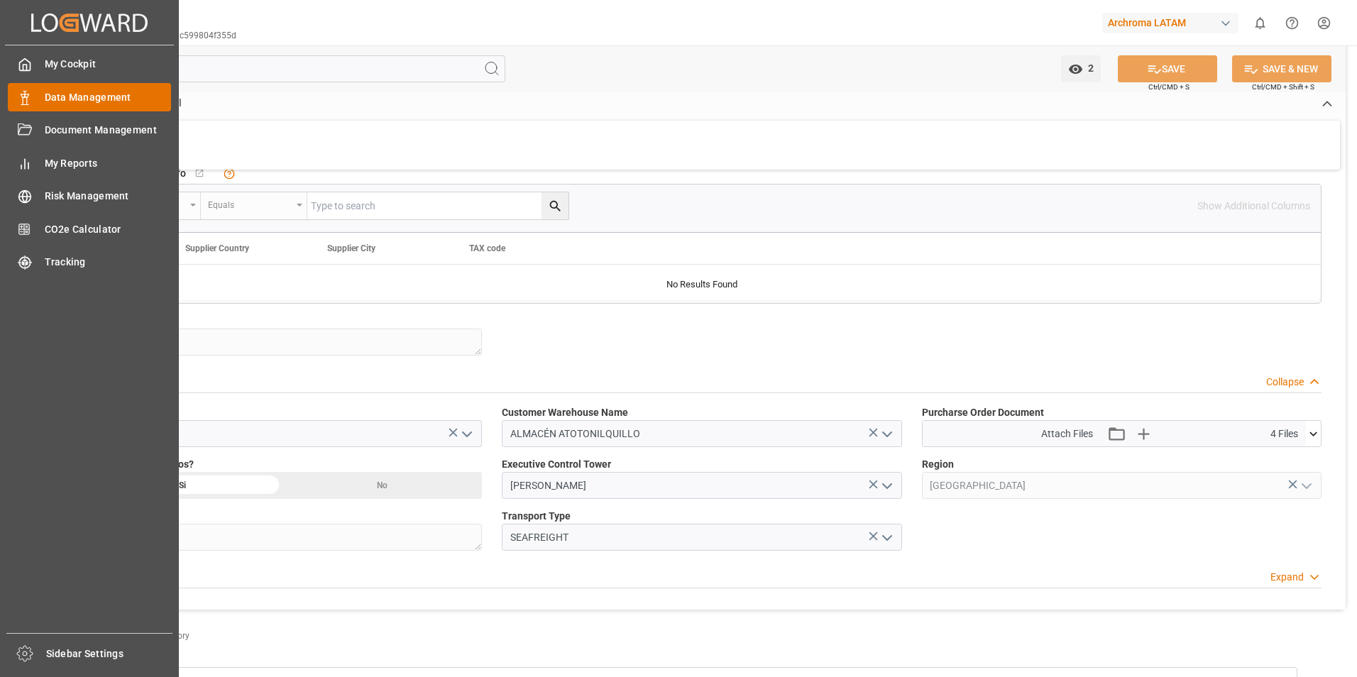  Describe the element at coordinates (89, 196) in the screenshot. I see `a: Risk Management` at that location.